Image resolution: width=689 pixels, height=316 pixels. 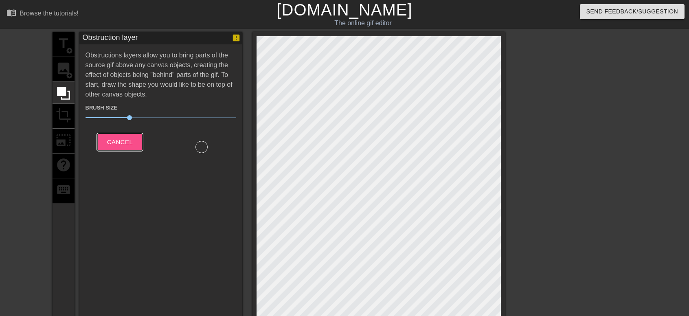 I want to click on label: Brush Size, so click(x=101, y=108).